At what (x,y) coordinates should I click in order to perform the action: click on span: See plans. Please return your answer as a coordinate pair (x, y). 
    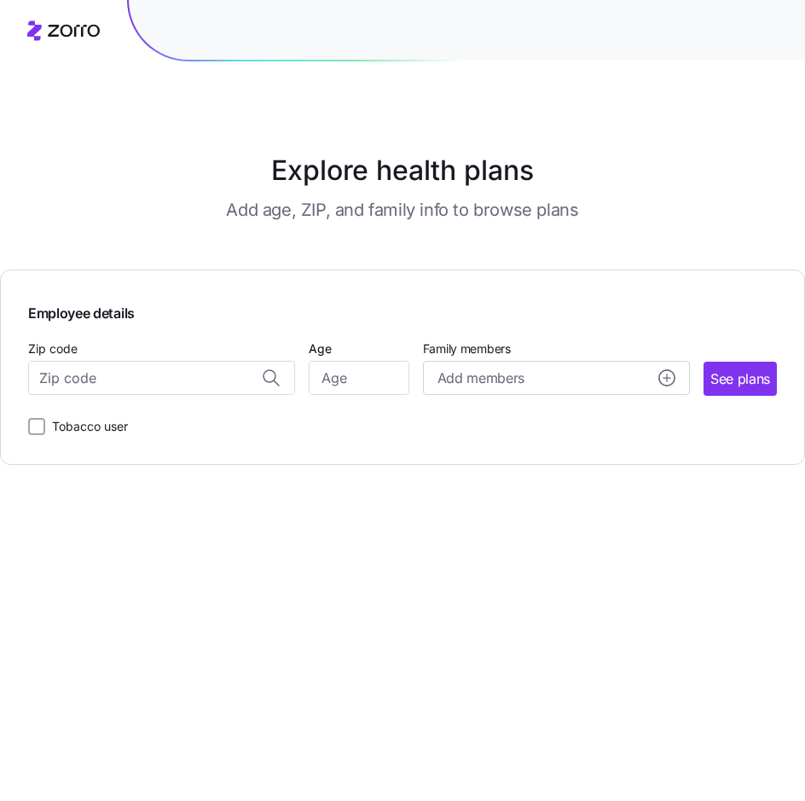
    Looking at the image, I should click on (740, 379).